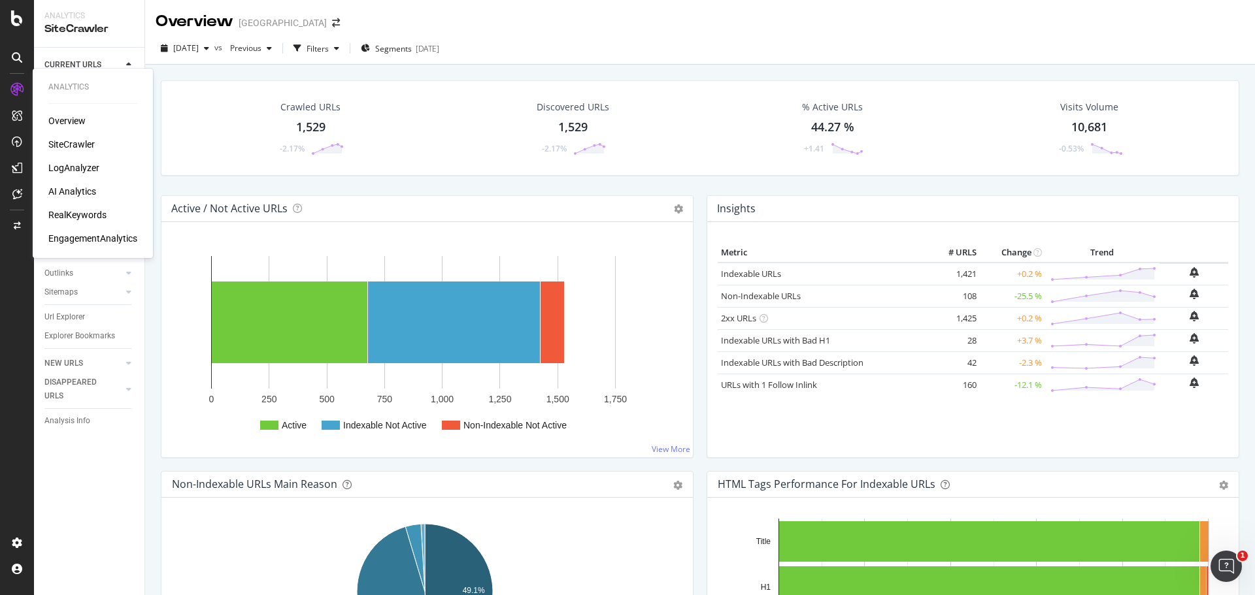 The image size is (1255, 595). Describe the element at coordinates (63, 363) in the screenshot. I see `div: NEW URLS` at that location.